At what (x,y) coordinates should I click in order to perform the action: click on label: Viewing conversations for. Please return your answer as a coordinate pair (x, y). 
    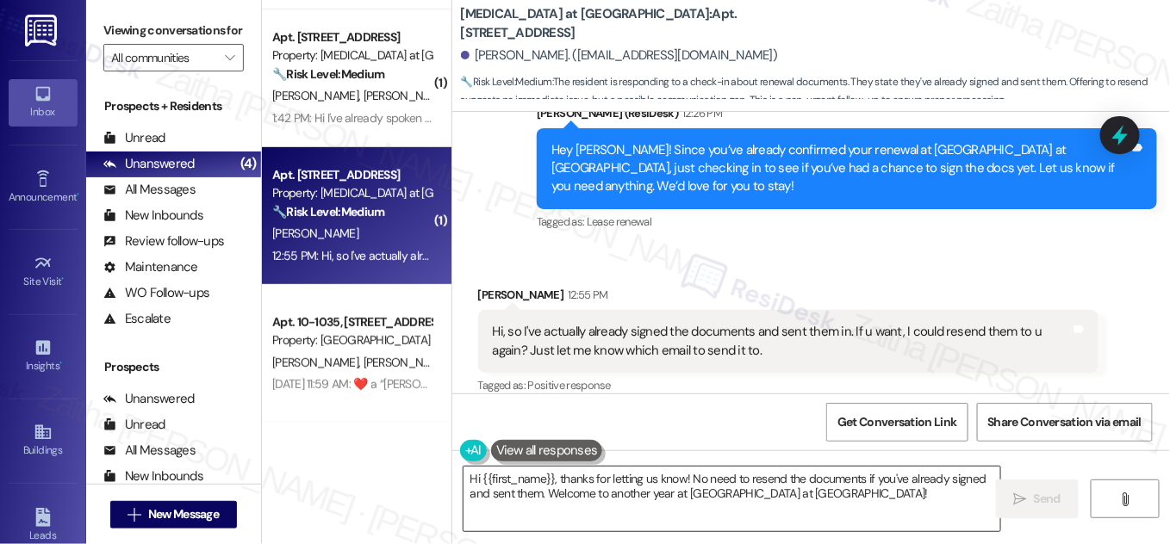
    Looking at the image, I should click on (173, 30).